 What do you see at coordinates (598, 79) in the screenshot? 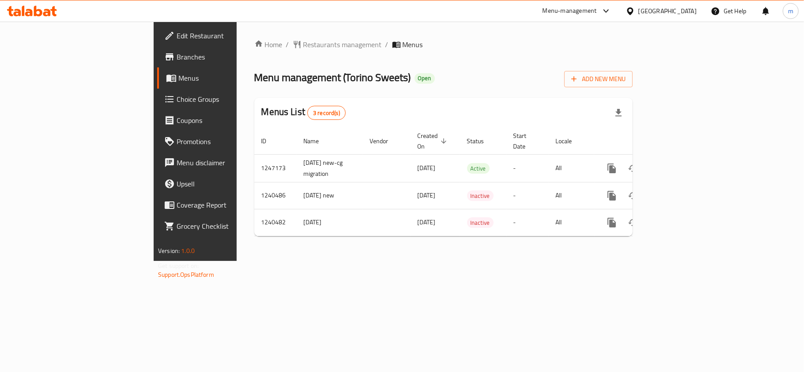
I see `button: Add New Menu` at bounding box center [598, 79].